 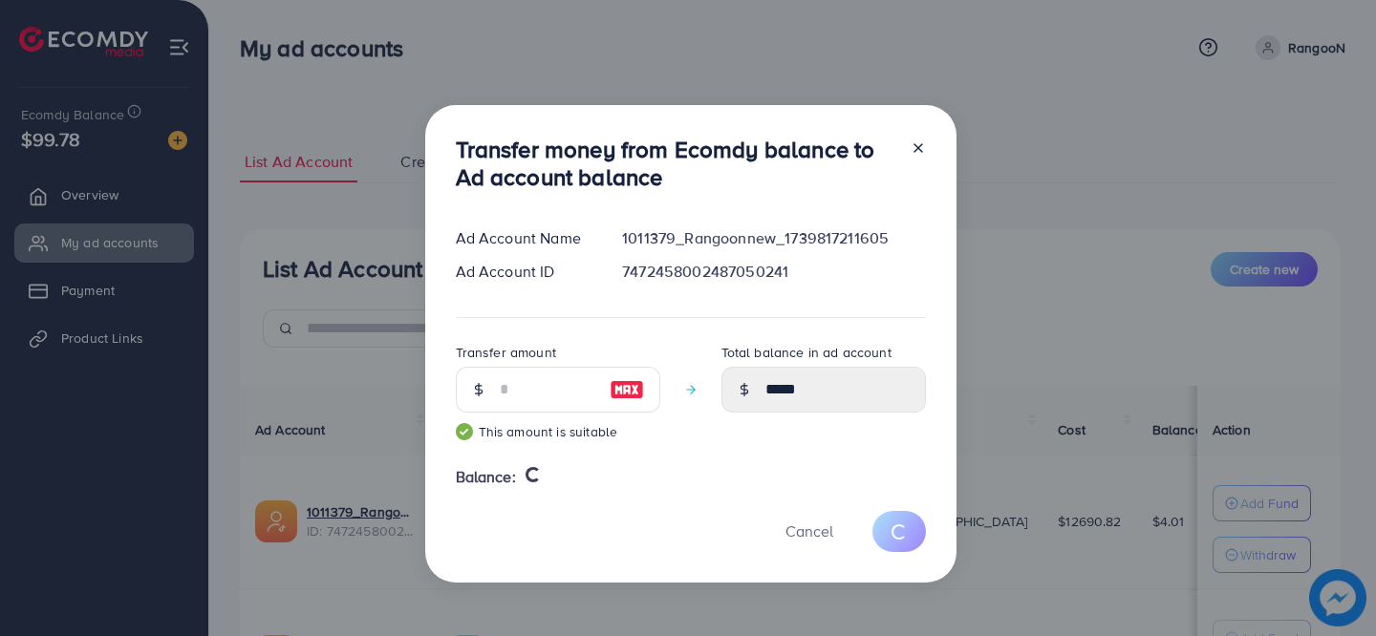 I want to click on div: 1011379_Rangoonnew_1739817211605, so click(x=773, y=238).